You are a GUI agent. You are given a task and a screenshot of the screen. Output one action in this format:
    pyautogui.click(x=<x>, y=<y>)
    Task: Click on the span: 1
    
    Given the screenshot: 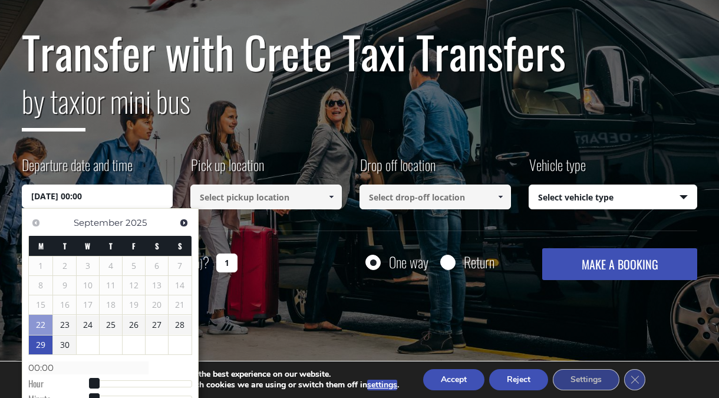 What is the action you would take?
    pyautogui.click(x=41, y=266)
    